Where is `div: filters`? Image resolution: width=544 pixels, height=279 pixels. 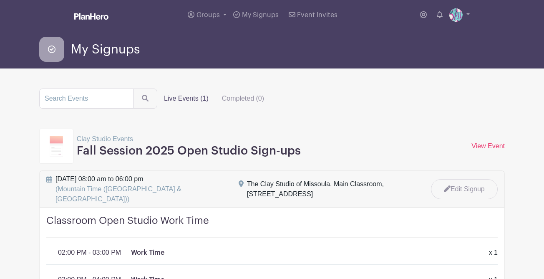
div: filters is located at coordinates (214, 98).